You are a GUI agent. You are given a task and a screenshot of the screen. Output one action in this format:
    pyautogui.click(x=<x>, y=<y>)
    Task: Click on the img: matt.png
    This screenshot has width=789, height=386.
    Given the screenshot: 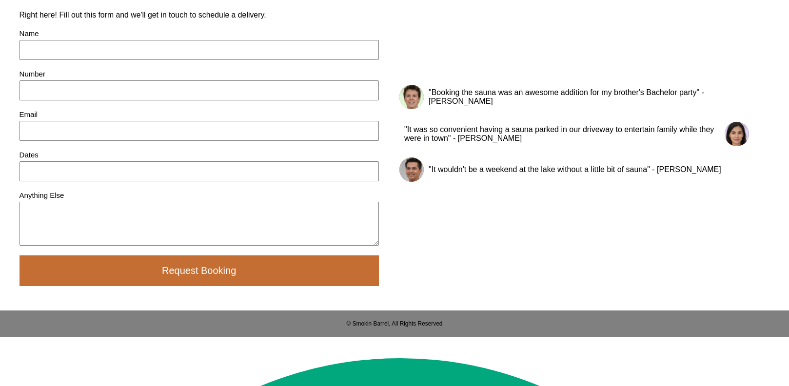 What is the action you would take?
    pyautogui.click(x=412, y=97)
    